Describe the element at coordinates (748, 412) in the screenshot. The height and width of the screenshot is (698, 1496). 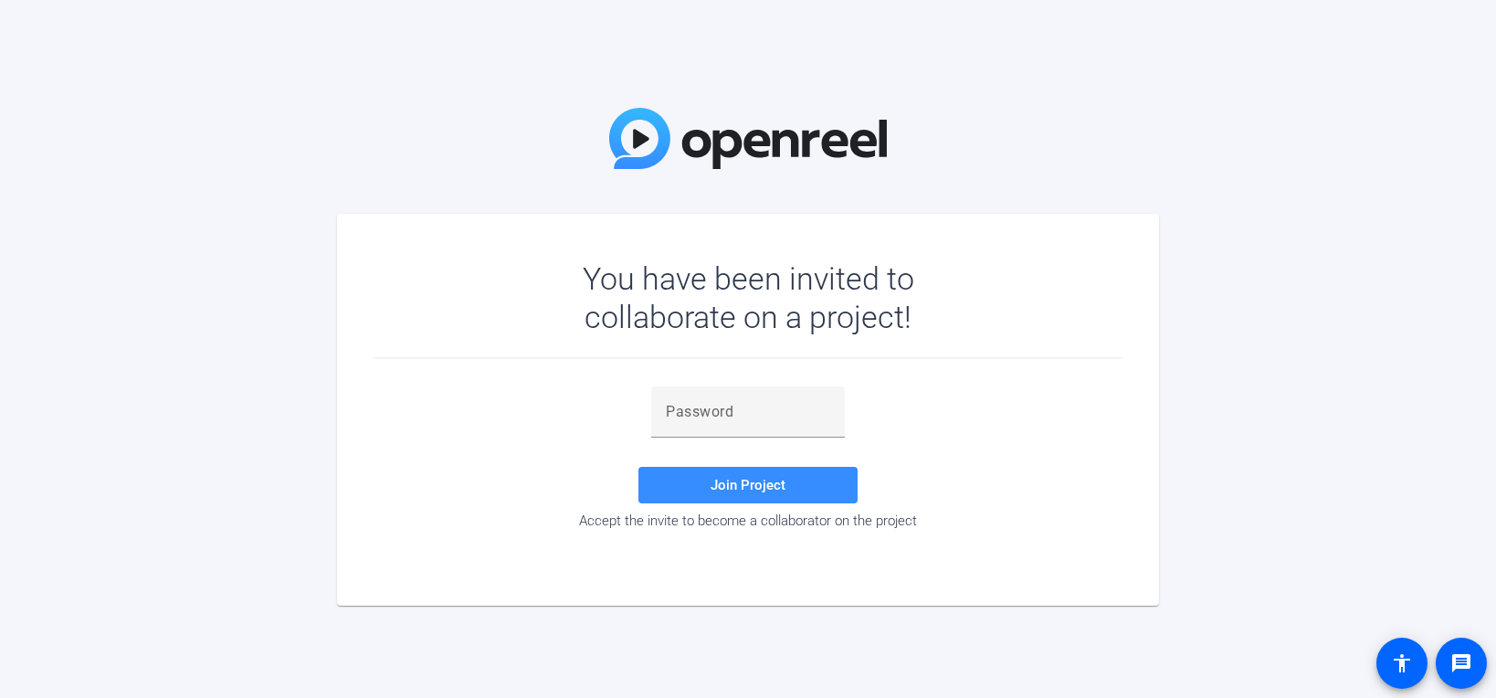
I see `input: Password` at that location.